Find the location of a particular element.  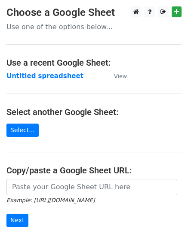

h4: Use a recent Google Sheet: is located at coordinates (94, 63).